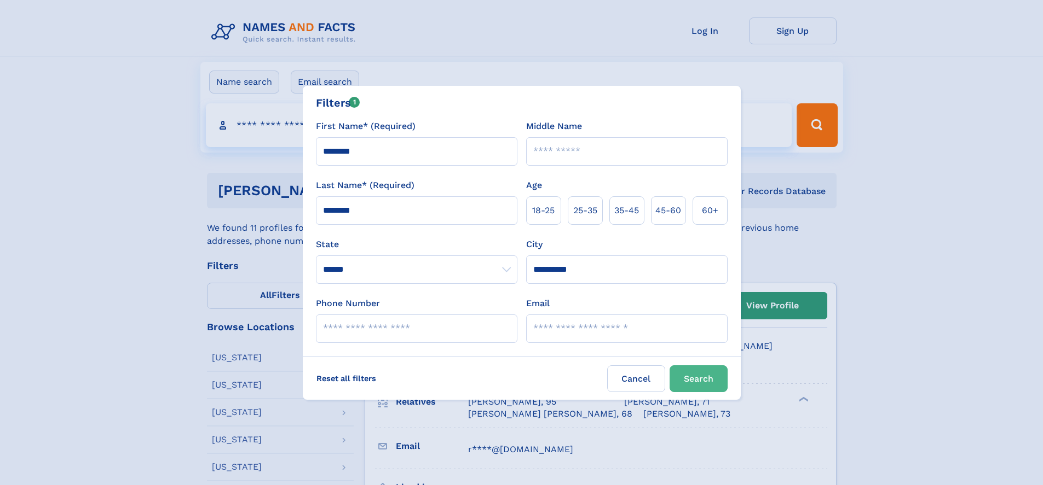 This screenshot has width=1043, height=485. Describe the element at coordinates (537, 304) in the screenshot. I see `label: Email` at that location.